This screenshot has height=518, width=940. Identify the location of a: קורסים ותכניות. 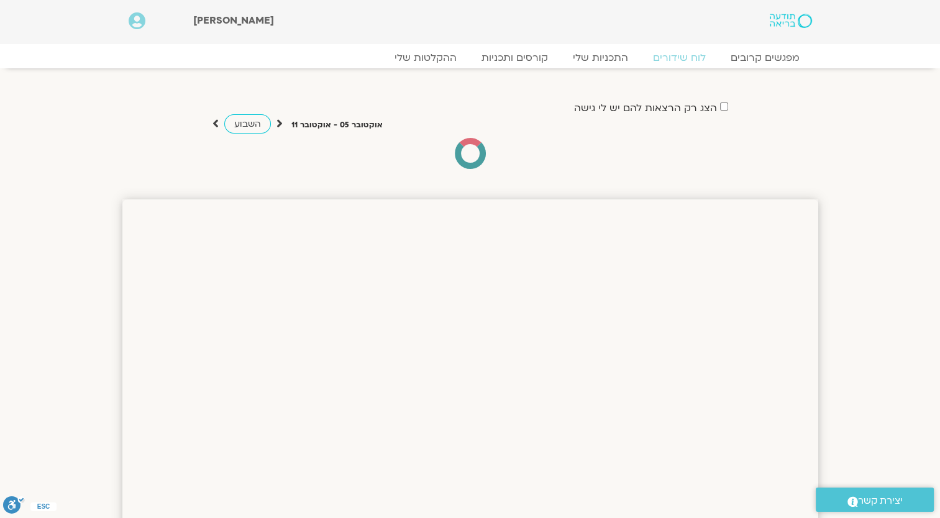
(514, 58).